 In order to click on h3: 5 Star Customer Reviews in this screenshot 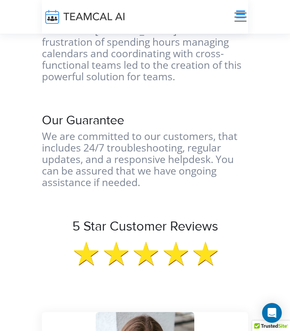, I will do `click(145, 226)`.